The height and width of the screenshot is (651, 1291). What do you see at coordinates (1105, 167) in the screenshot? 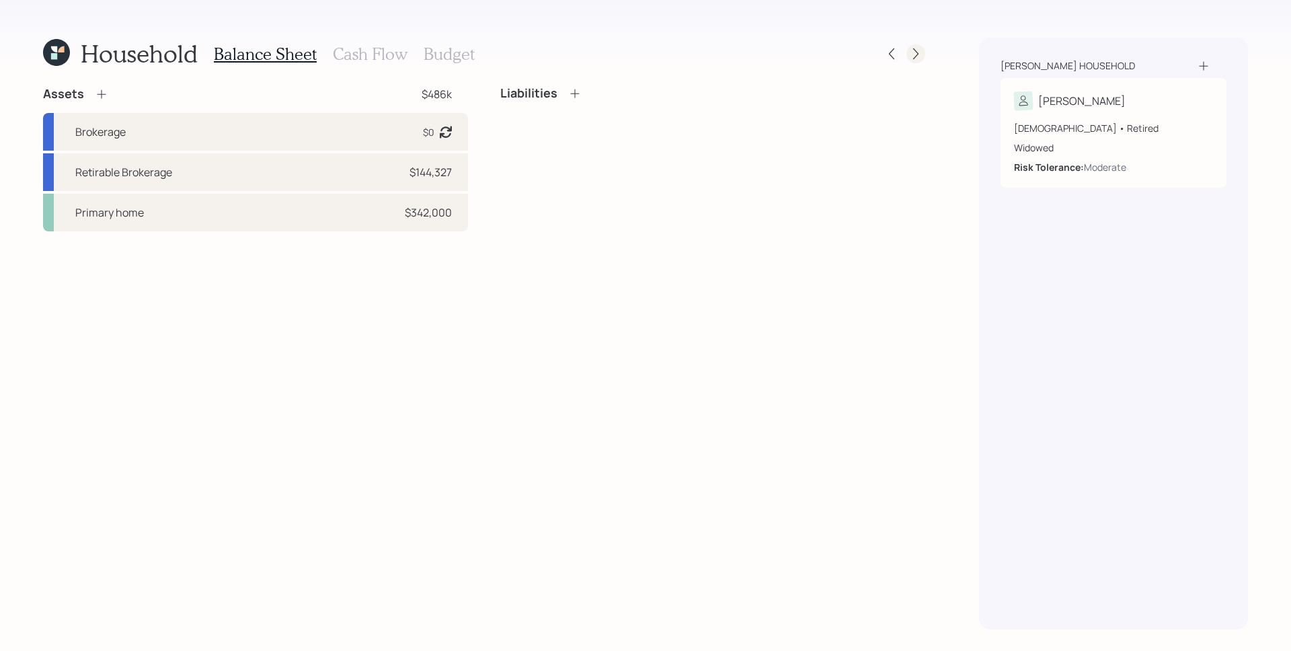
I see `div: Moderate` at bounding box center [1105, 167].